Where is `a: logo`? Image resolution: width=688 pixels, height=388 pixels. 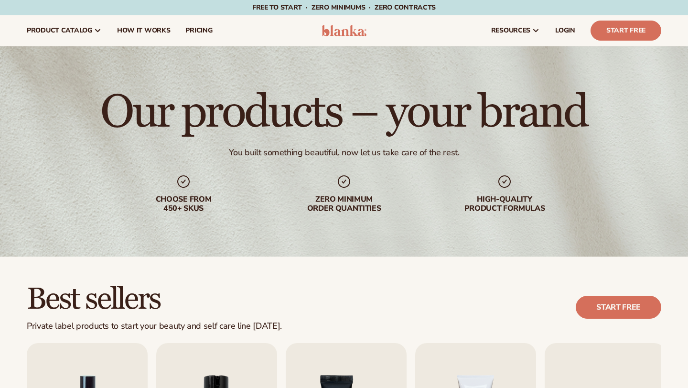 a: logo is located at coordinates (344, 31).